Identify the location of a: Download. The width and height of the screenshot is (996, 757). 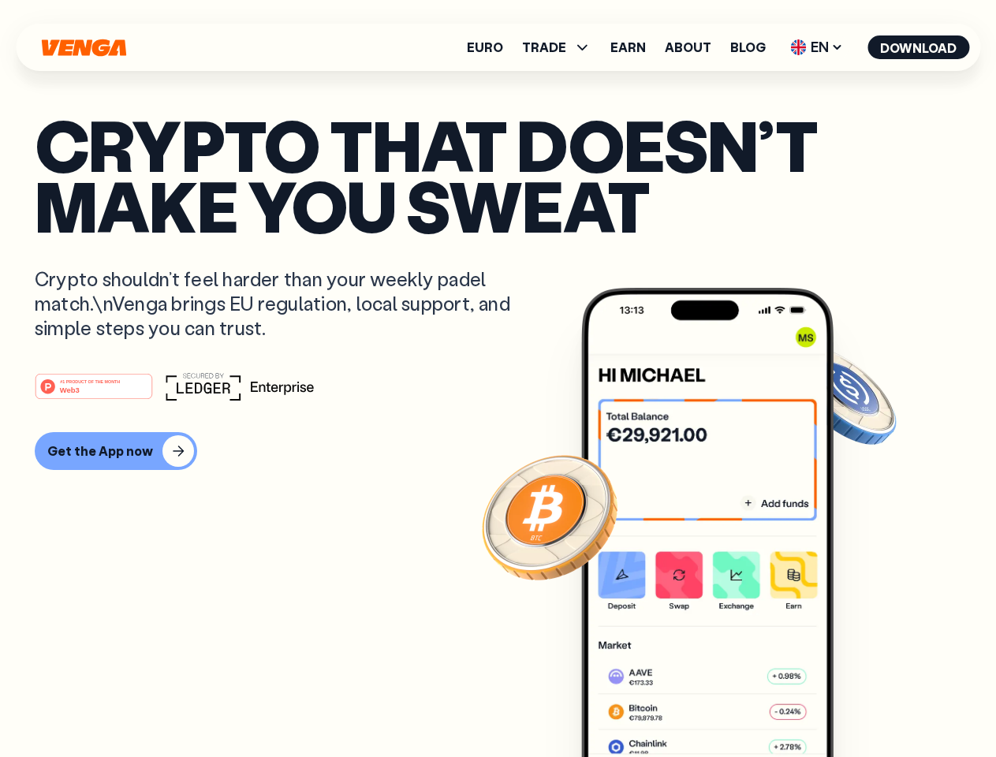
(918, 47).